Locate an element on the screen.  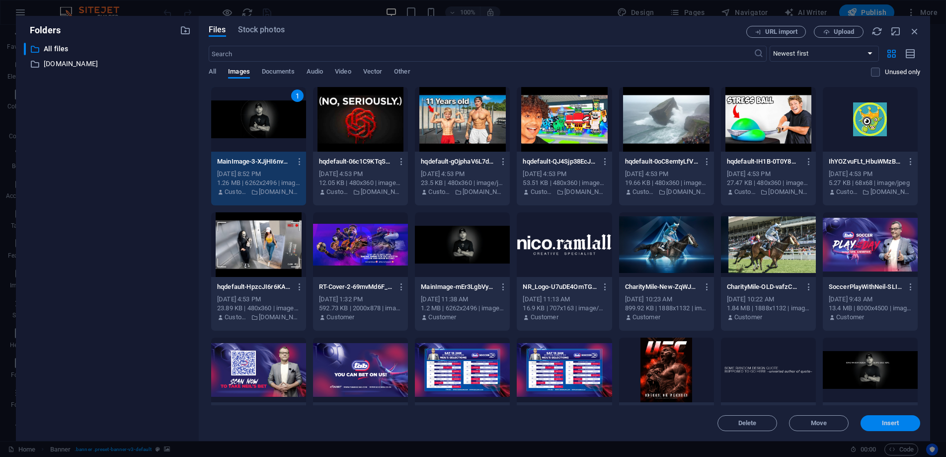
div: 5.27 KB | 68x68 | image/jpeg is located at coordinates (870, 183).